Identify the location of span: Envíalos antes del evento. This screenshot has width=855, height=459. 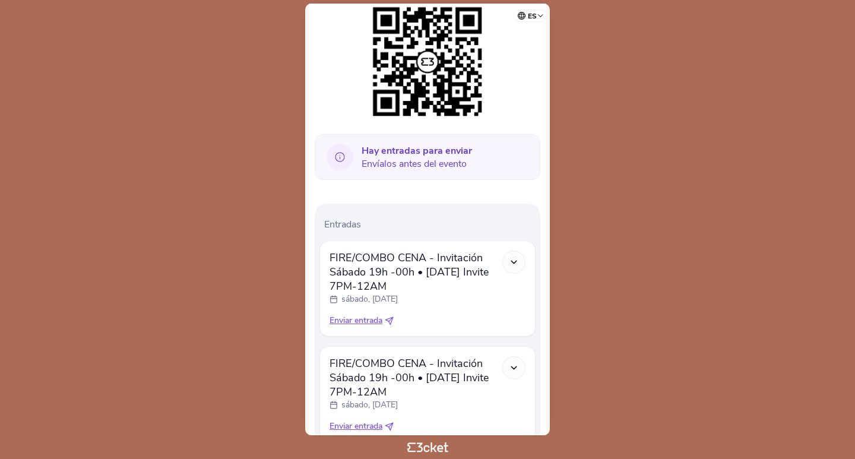
(417, 157).